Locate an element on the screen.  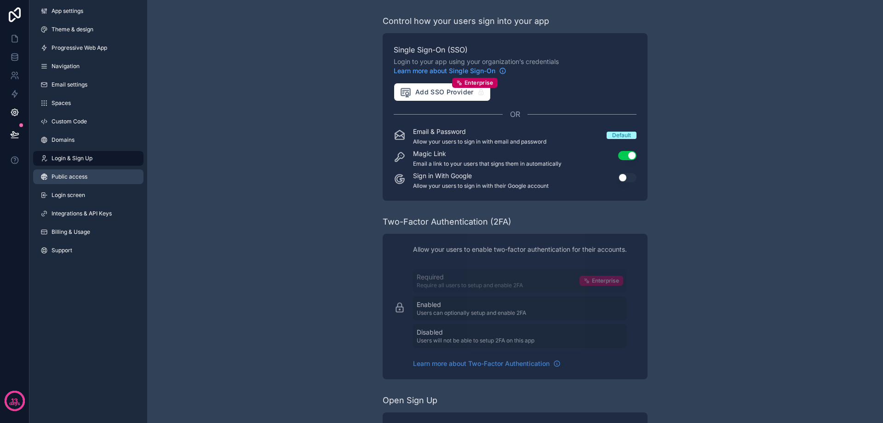
span: Domains is located at coordinates (63, 140).